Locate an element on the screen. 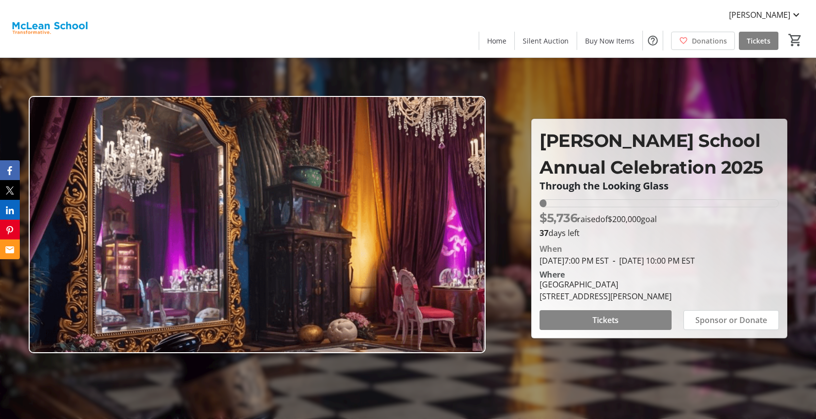 Image resolution: width=816 pixels, height=419 pixels. span: Donations is located at coordinates (709, 41).